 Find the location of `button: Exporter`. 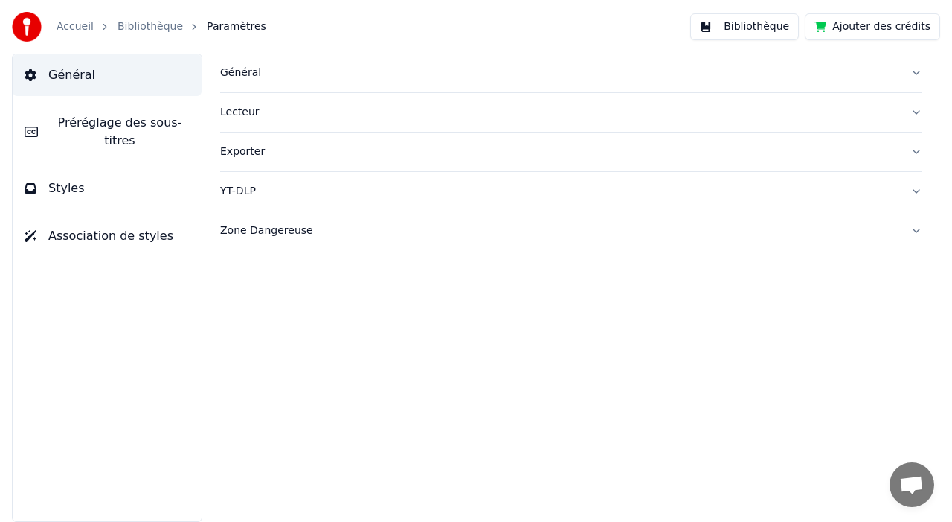

button: Exporter is located at coordinates (571, 152).